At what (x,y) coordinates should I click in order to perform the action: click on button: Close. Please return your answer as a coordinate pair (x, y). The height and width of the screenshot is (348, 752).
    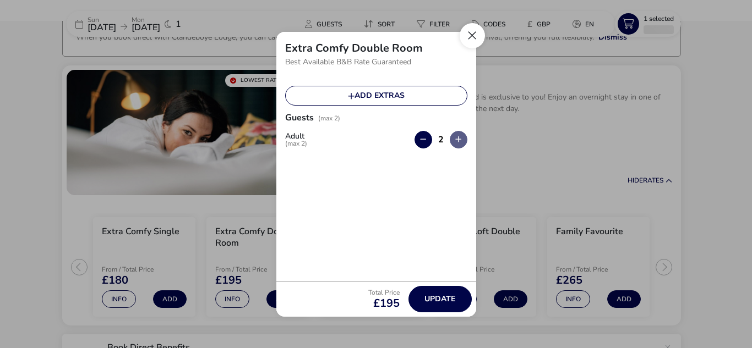
    Looking at the image, I should click on (472, 36).